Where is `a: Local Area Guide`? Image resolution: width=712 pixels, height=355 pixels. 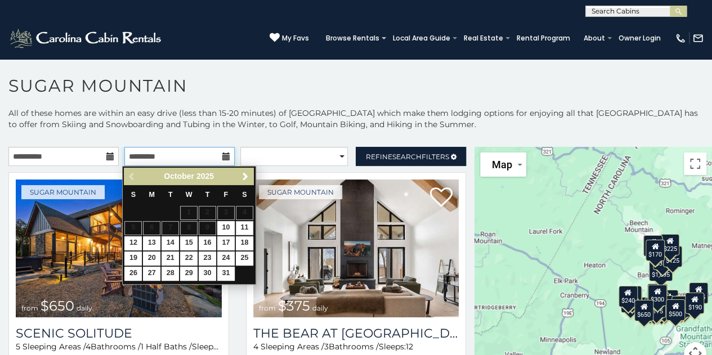
a: Local Area Guide is located at coordinates (421, 38).